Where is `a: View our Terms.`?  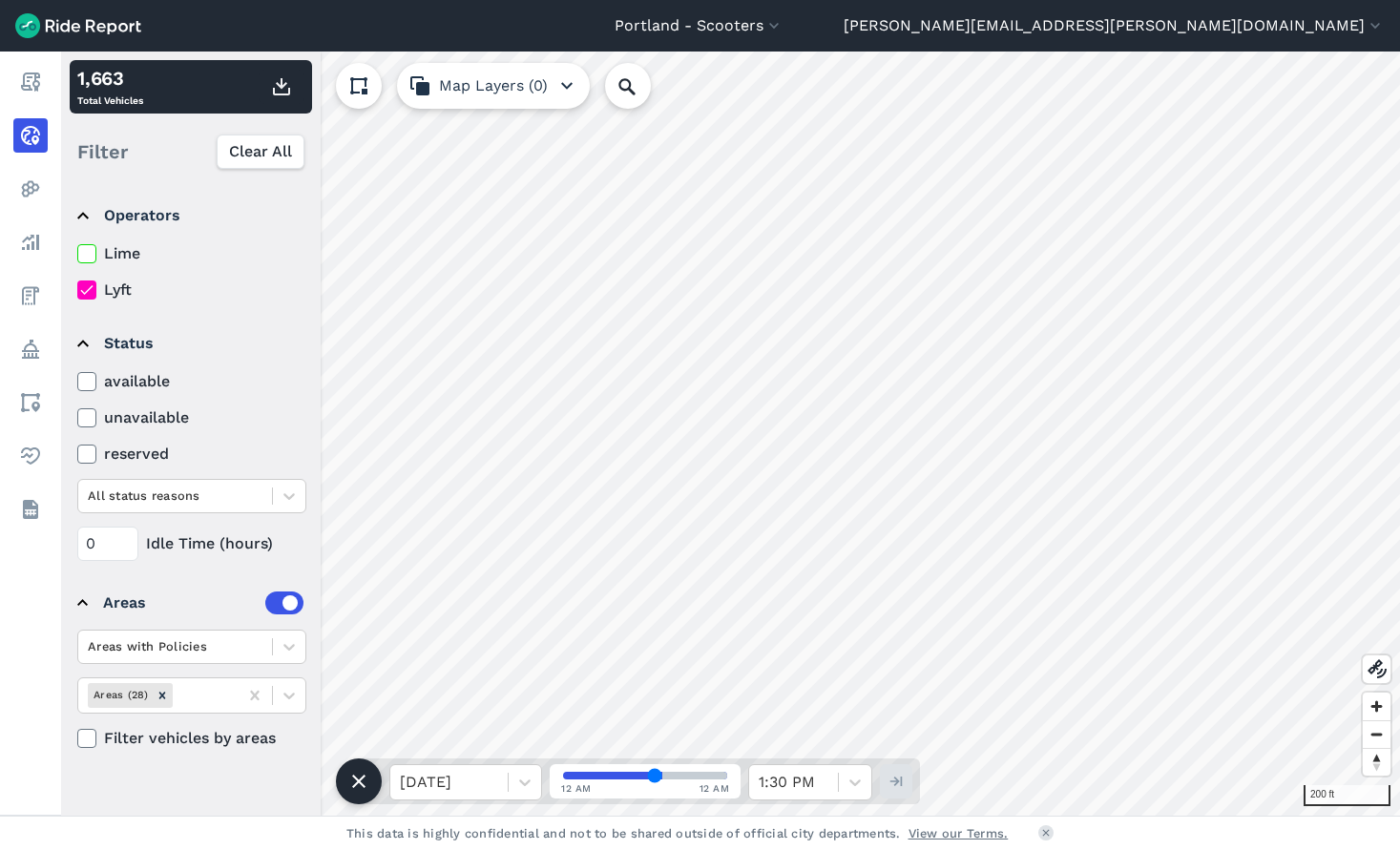 a: View our Terms. is located at coordinates (958, 833).